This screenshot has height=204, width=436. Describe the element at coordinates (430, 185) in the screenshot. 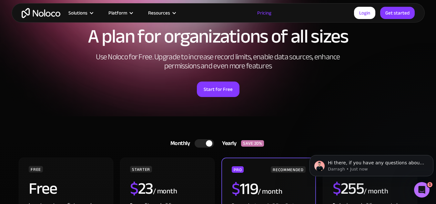

I see `span: 1` at that location.